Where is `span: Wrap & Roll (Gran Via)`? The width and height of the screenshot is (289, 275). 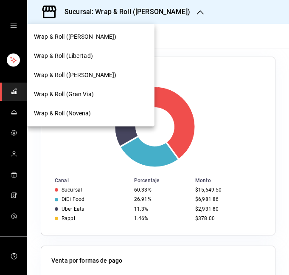 span: Wrap & Roll (Gran Via) is located at coordinates (64, 94).